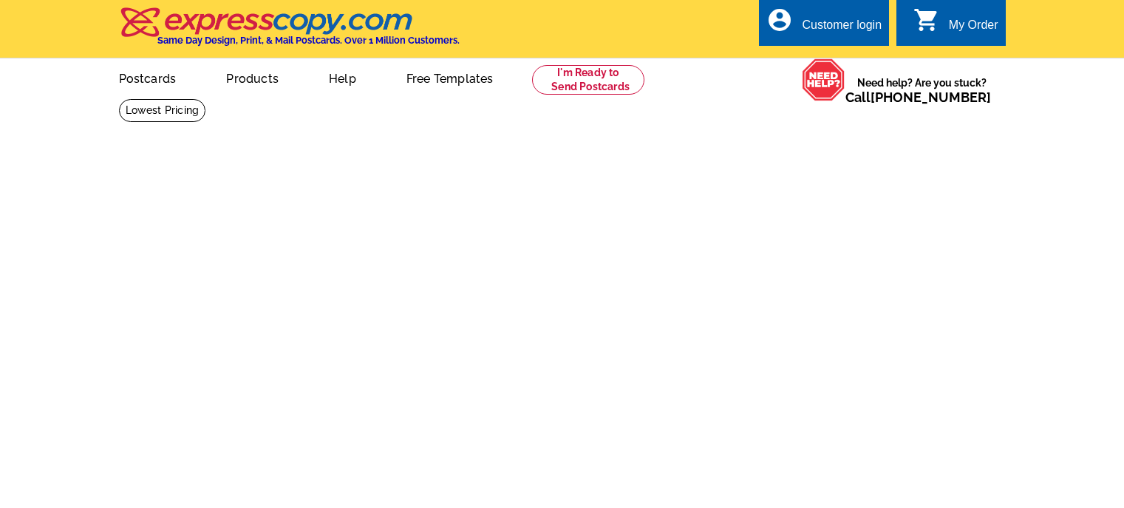 The width and height of the screenshot is (1124, 508). I want to click on a: Same Day Design, Print, & Mail Postcards. Over 1 Million Customers., so click(289, 32).